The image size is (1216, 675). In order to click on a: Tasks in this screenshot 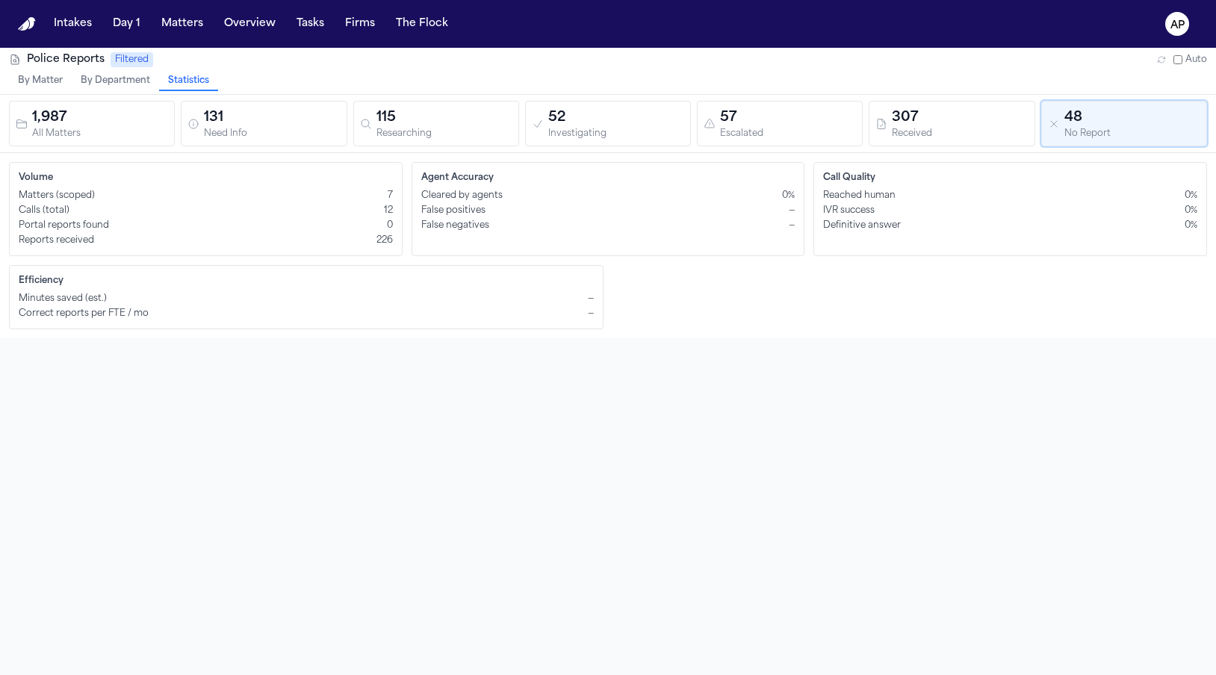, I will do `click(310, 24)`.